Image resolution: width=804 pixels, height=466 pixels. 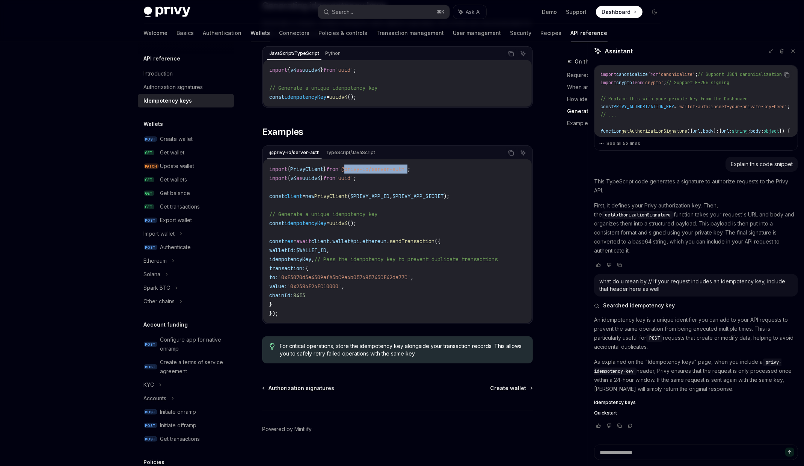 What do you see at coordinates (294, 33) in the screenshot?
I see `a: Connectors` at bounding box center [294, 33].